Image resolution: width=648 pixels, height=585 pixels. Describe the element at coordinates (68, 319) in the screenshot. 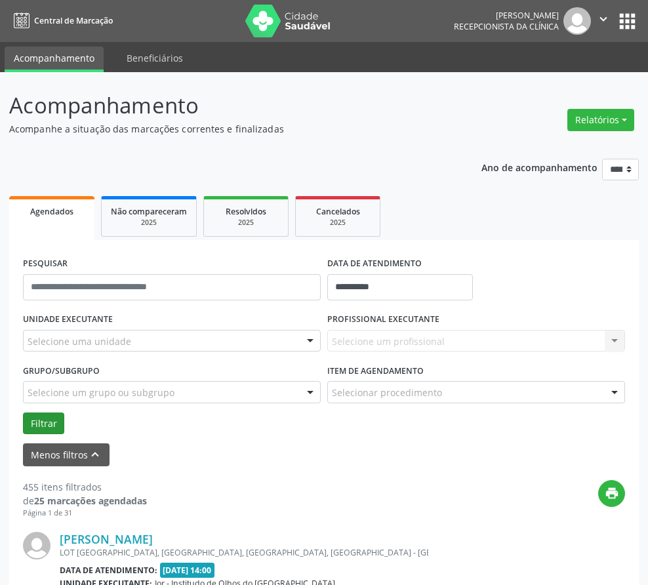

I see `label: UNIDADE EXECUTANTE` at that location.